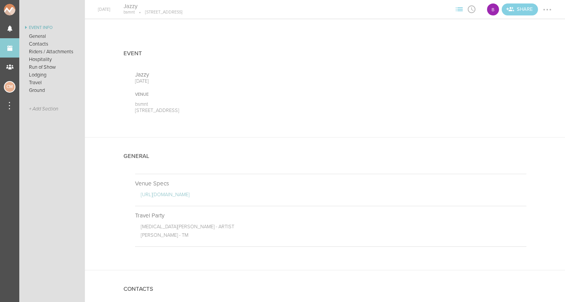 This screenshot has height=302, width=565. I want to click on p: Travel Party, so click(331, 216).